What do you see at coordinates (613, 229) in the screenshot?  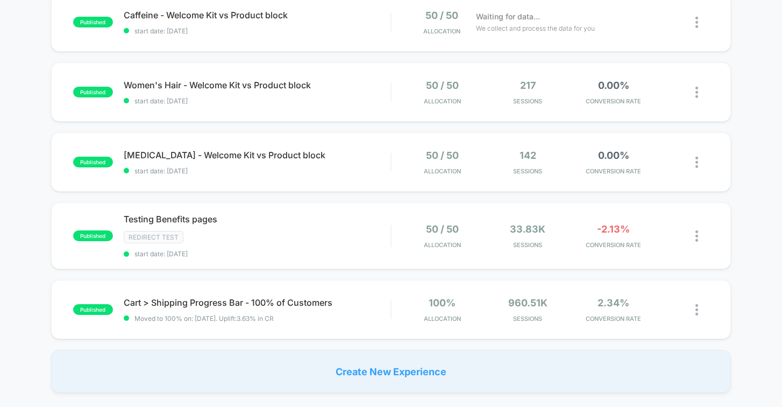 I see `span: -2.13%` at bounding box center [613, 229].